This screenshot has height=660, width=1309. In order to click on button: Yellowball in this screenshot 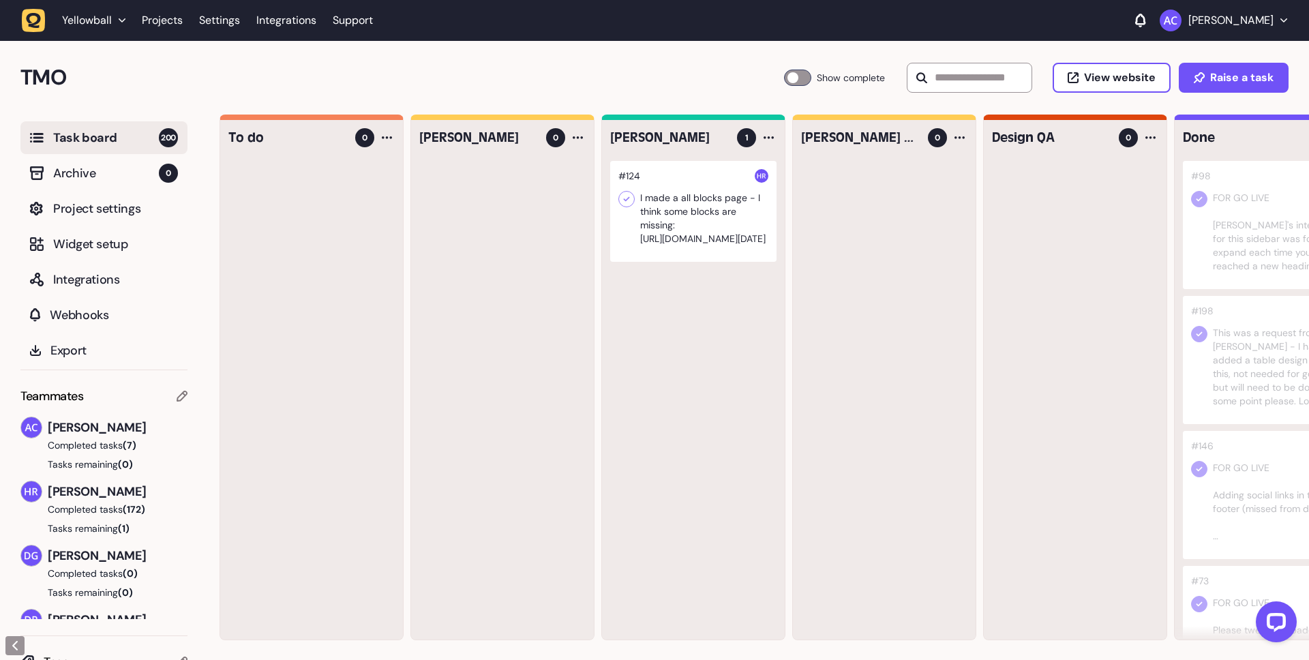, I will do `click(78, 20)`.